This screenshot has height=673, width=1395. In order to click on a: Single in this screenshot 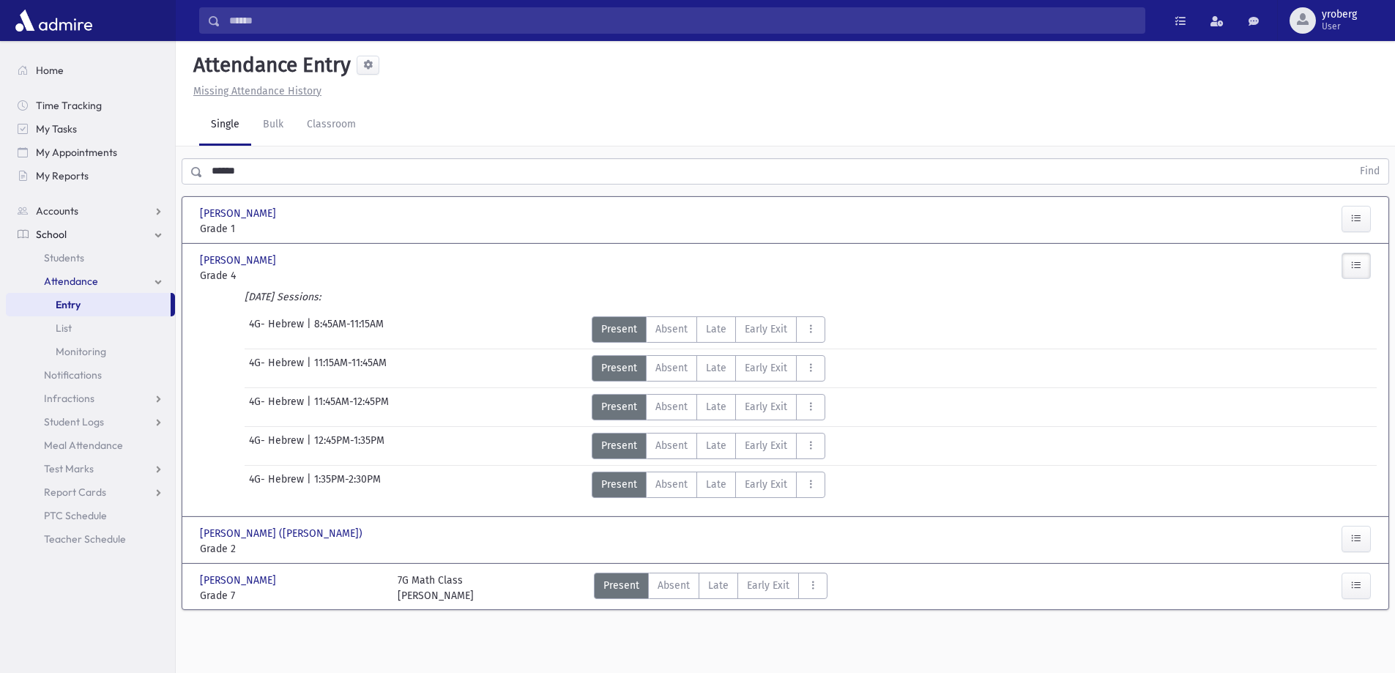, I will do `click(225, 125)`.